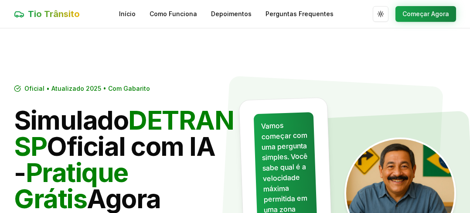 This screenshot has height=213, width=470. What do you see at coordinates (47, 14) in the screenshot?
I see `a: Tio Trânsito` at bounding box center [47, 14].